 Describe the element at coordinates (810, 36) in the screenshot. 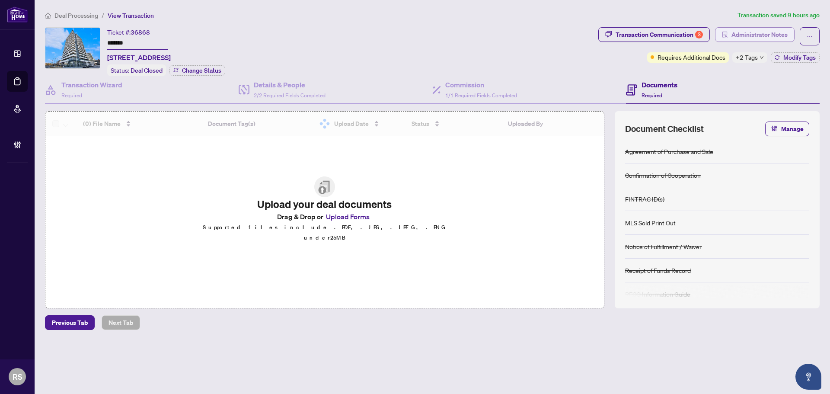

I see `span: ellipsis` at that location.